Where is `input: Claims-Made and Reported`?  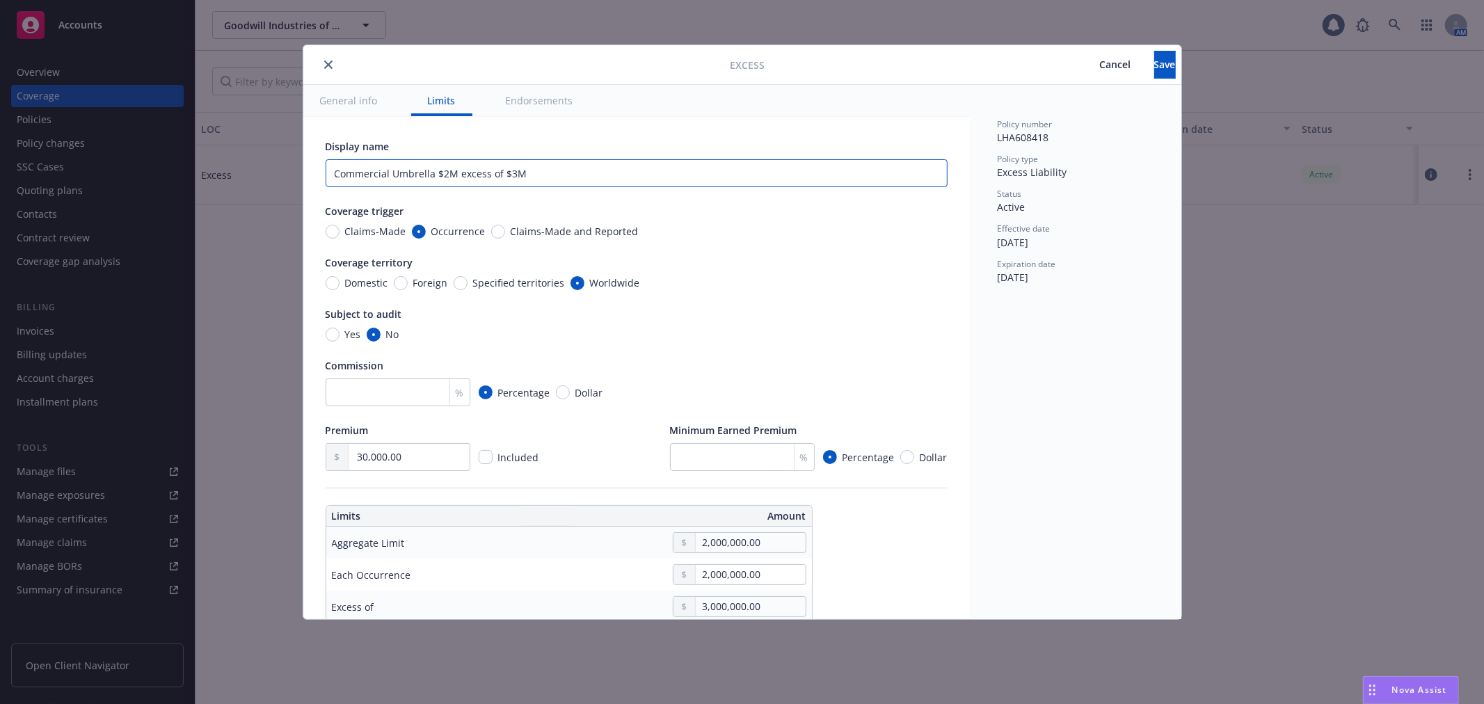
input: Claims-Made and Reported is located at coordinates (498, 232).